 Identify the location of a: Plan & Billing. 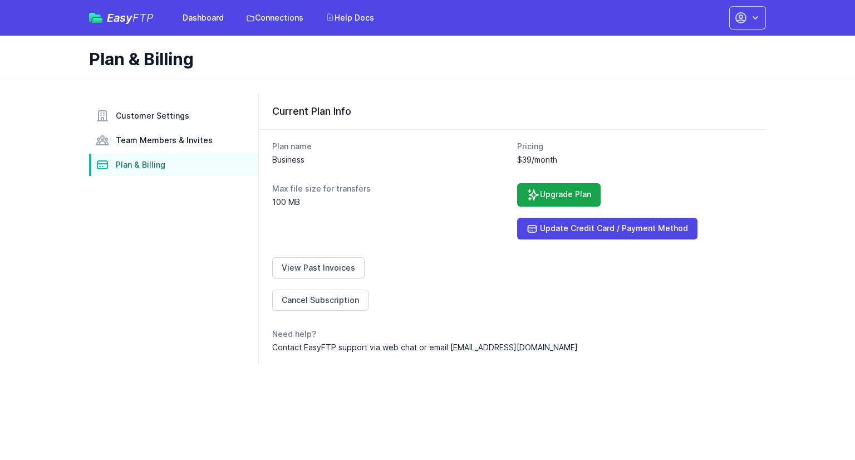
(174, 165).